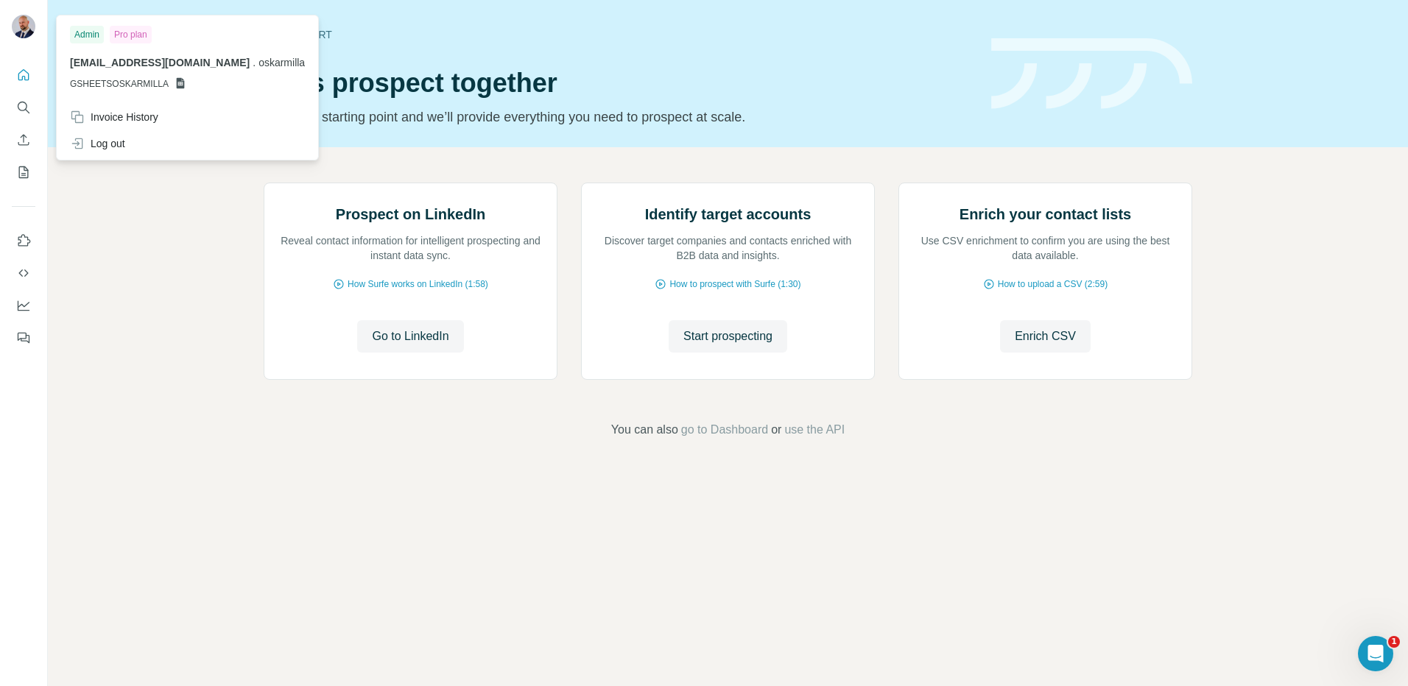  I want to click on span: or, so click(776, 430).